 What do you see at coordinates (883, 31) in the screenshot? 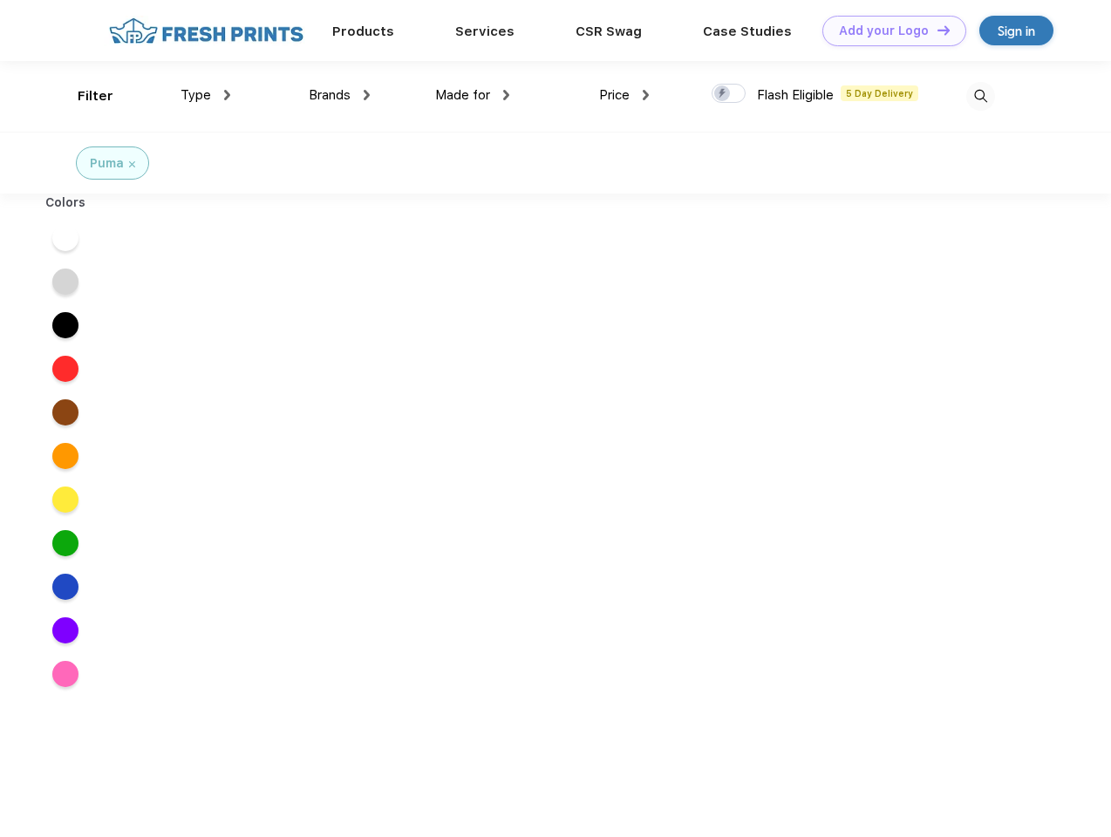
I see `div: Add your Logo` at bounding box center [883, 31].